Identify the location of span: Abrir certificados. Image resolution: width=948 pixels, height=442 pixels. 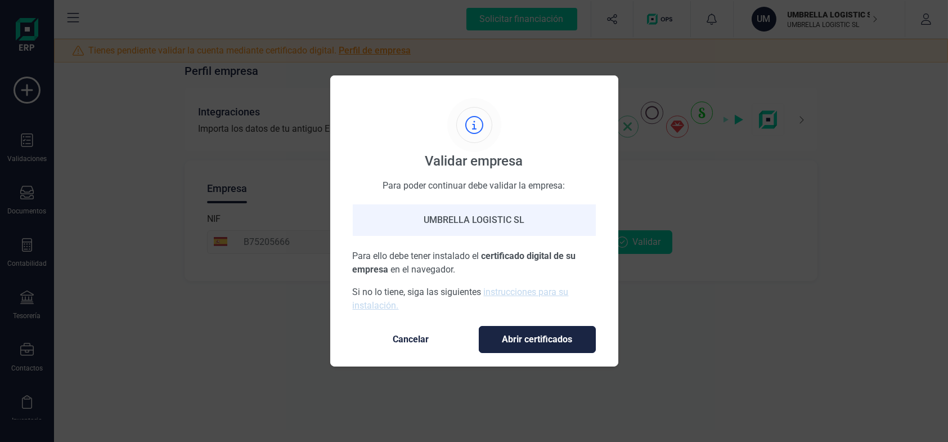
(537, 339).